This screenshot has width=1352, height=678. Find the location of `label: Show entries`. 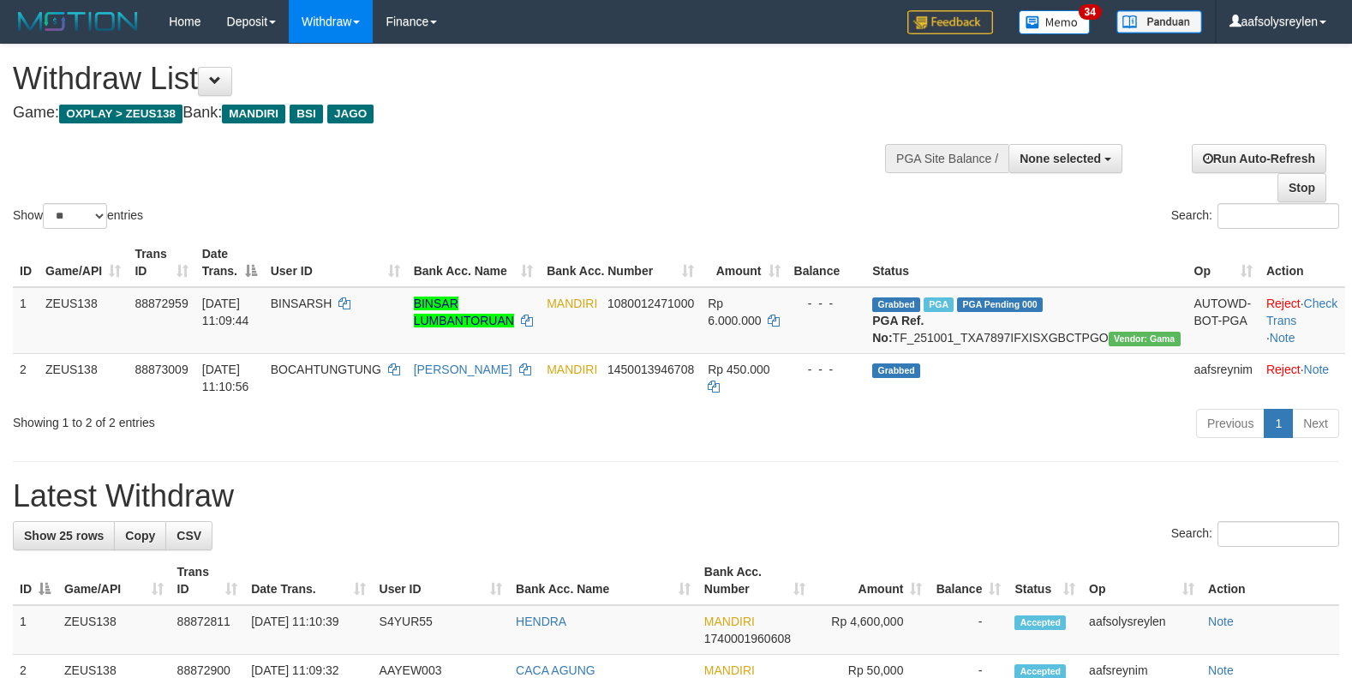

label: Show entries is located at coordinates (78, 216).